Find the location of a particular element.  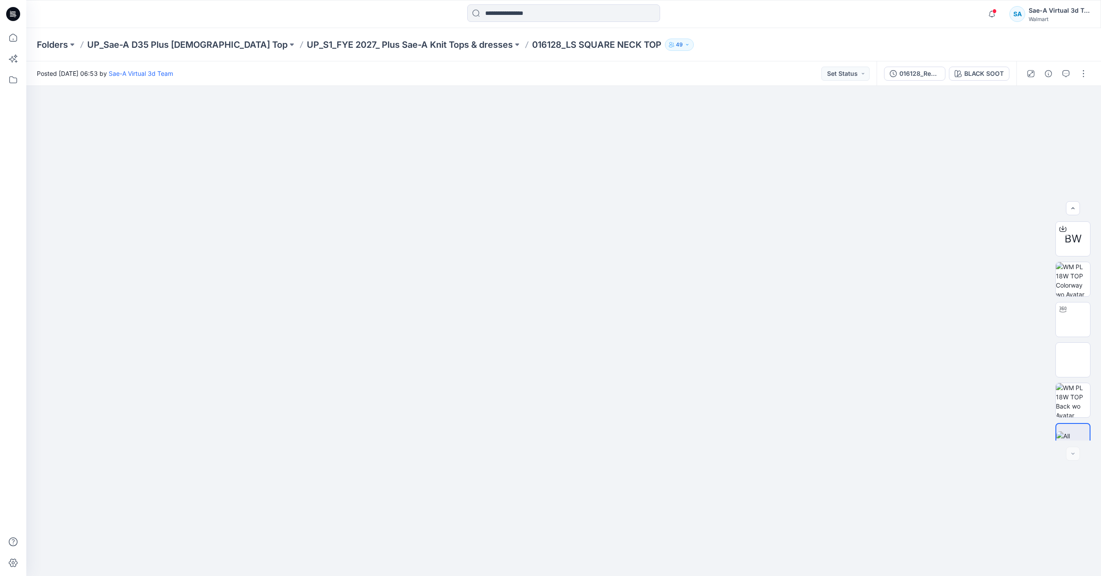

div: 016128_Rev2_FULL COLORWAYS is located at coordinates (919, 74).